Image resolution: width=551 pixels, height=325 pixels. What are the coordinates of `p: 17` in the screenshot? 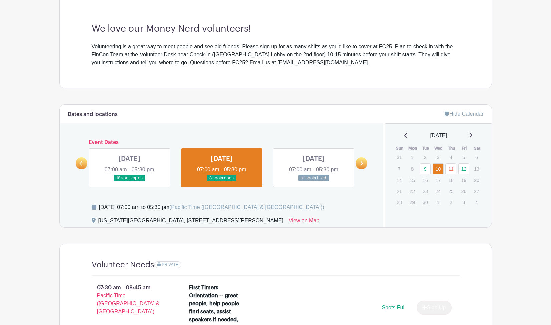 It's located at (438, 180).